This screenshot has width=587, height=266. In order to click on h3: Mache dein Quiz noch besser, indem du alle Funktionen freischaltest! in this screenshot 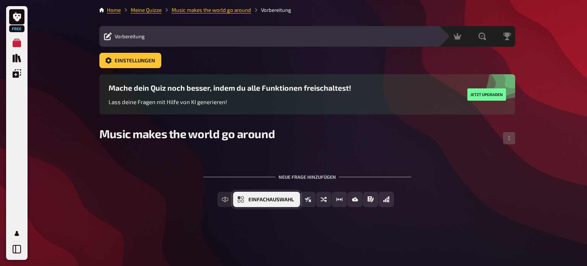, I will do `click(230, 87)`.